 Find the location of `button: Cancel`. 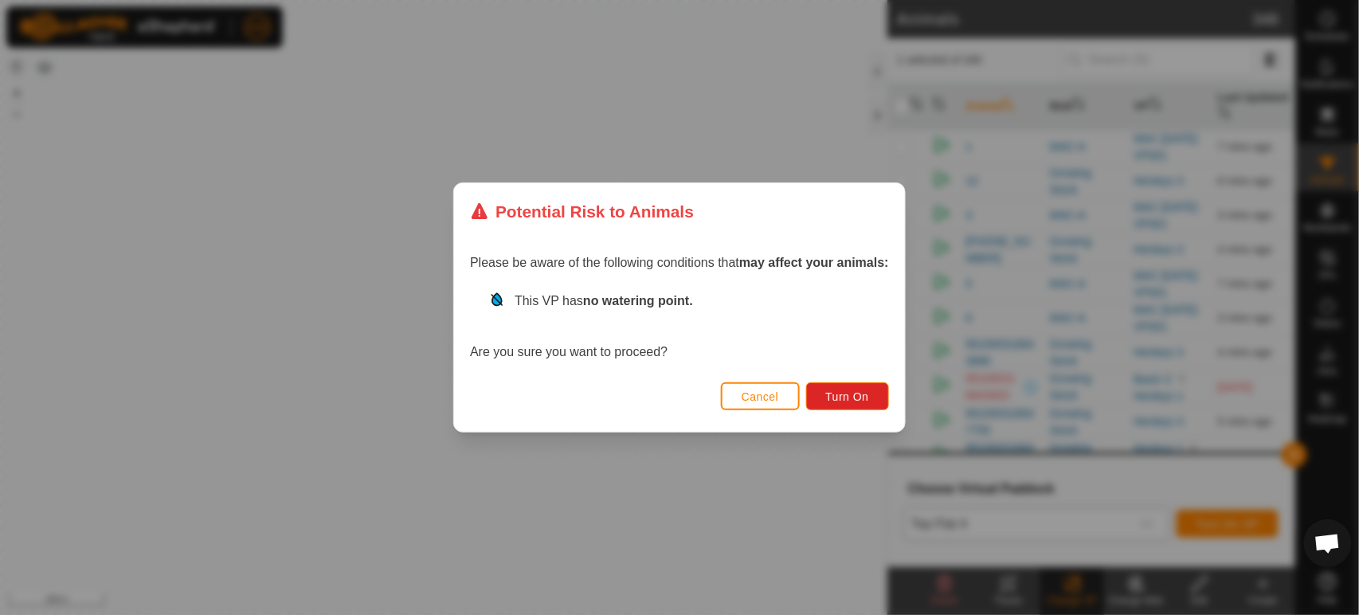

button: Cancel is located at coordinates (760, 396).